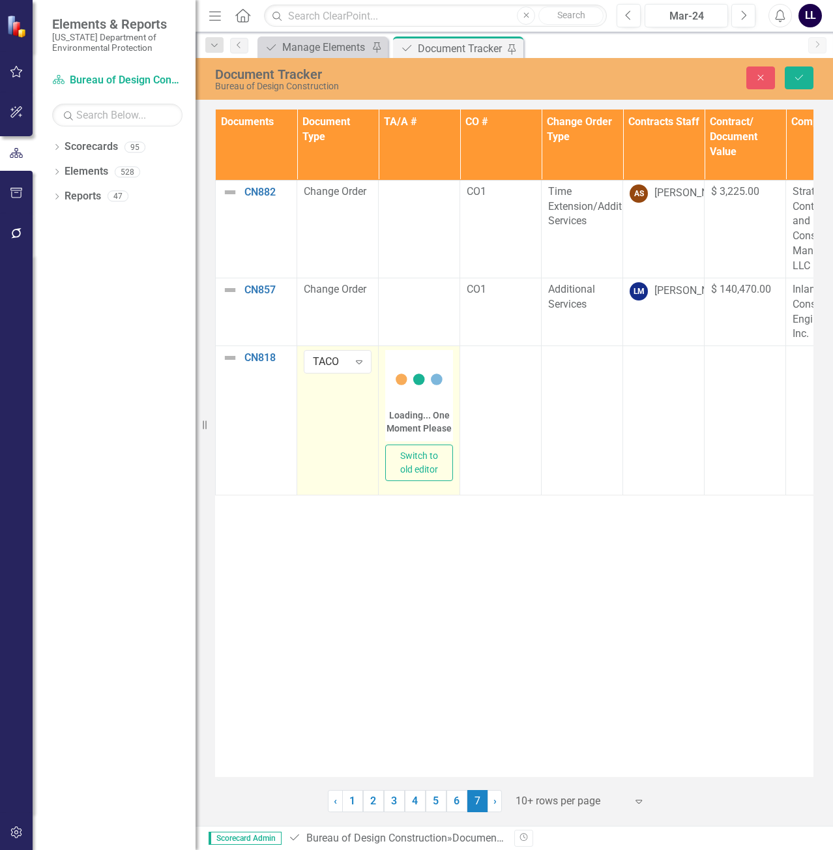 The width and height of the screenshot is (833, 850). Describe the element at coordinates (267, 192) in the screenshot. I see `a: CN882` at that location.